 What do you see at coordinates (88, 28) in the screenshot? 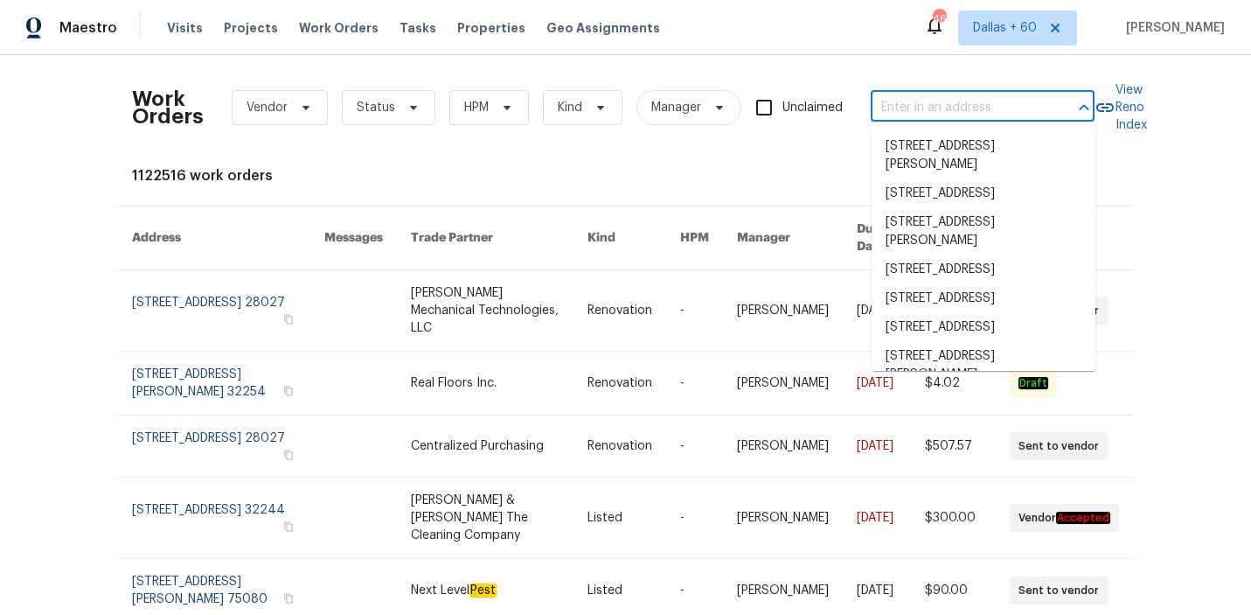
I see `span: Maestro` at bounding box center [88, 28].